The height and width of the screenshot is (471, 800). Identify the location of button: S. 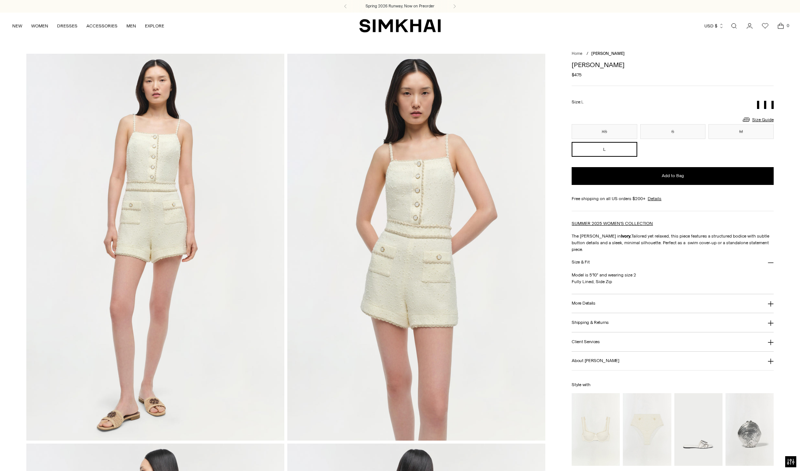
(673, 132).